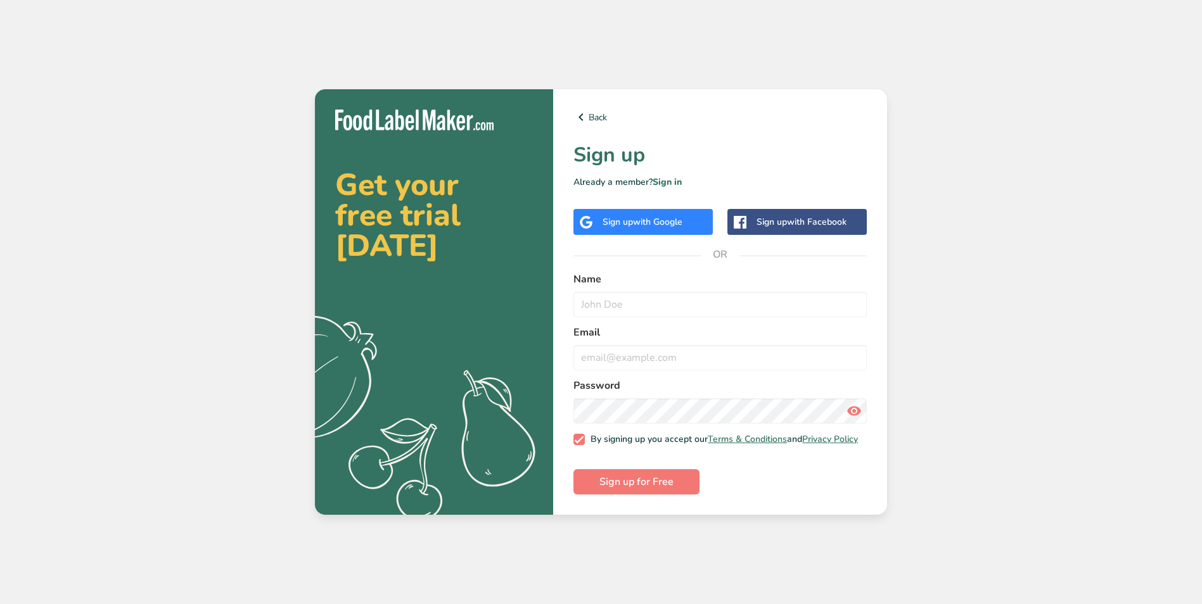 The image size is (1202, 604). I want to click on label: Name, so click(720, 279).